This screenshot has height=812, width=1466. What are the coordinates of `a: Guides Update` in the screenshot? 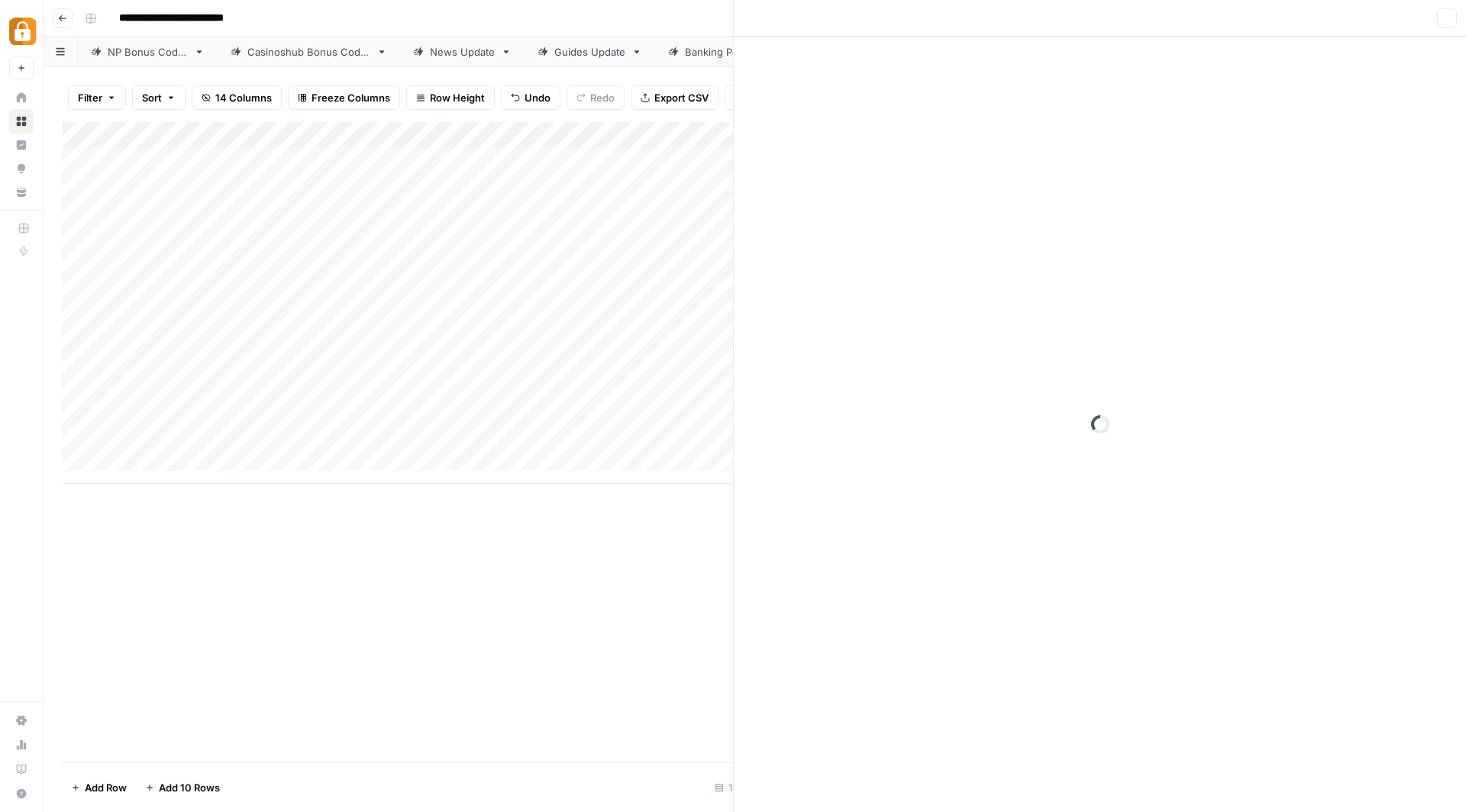 It's located at (589, 51).